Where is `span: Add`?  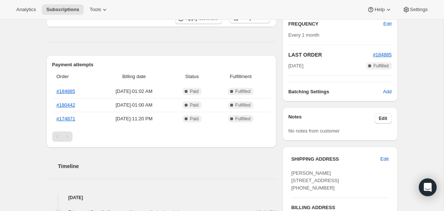 span: Add is located at coordinates (387, 92).